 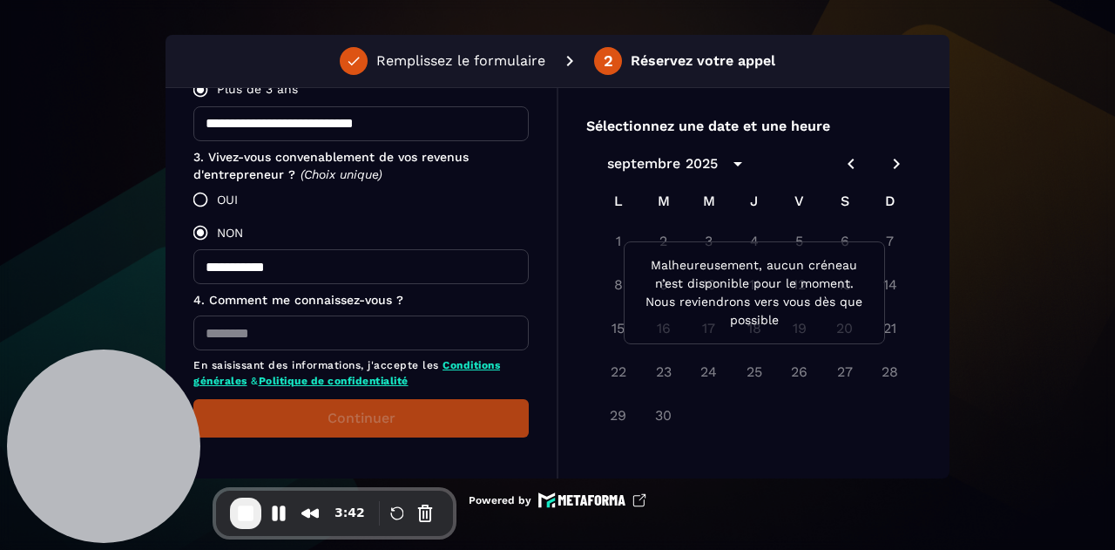 What do you see at coordinates (298, 300) in the screenshot?
I see `span: 4. Comment me connaissez-vous ?` at bounding box center [298, 300].